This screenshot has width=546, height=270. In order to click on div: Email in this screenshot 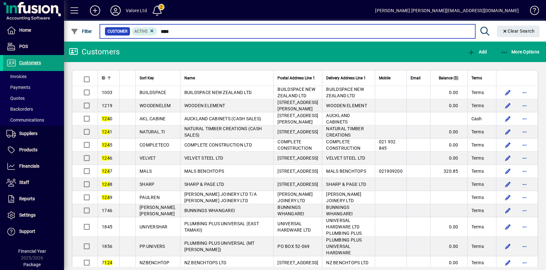, I will do `click(419, 78)`.